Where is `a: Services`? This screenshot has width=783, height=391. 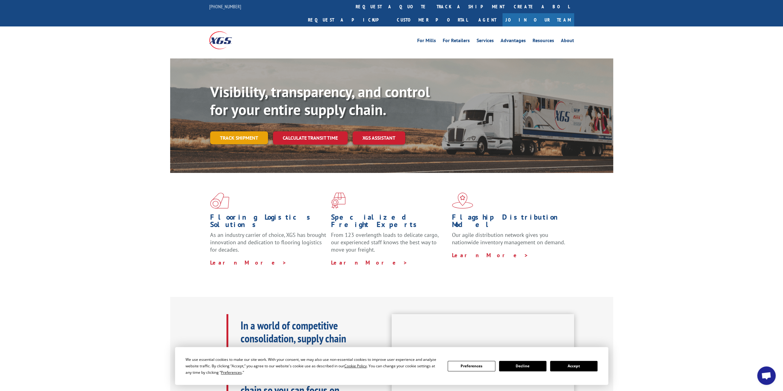 a: Services is located at coordinates (485, 42).